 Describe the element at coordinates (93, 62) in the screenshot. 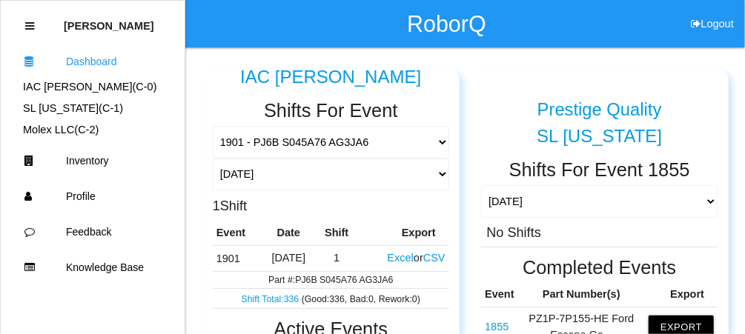

I see `a: Dashboard` at that location.